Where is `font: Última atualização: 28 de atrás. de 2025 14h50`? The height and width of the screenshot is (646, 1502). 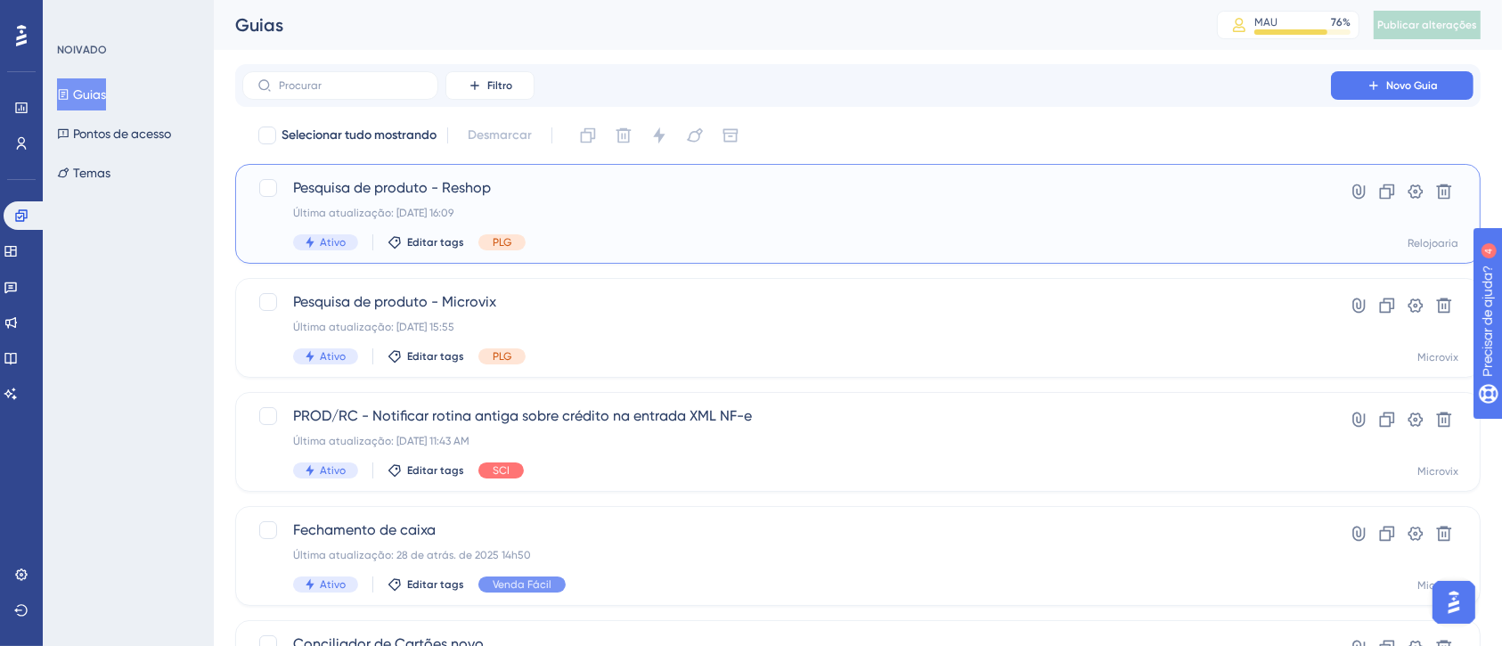
font: Última atualização: 28 de atrás. de 2025 14h50 is located at coordinates (412, 555).